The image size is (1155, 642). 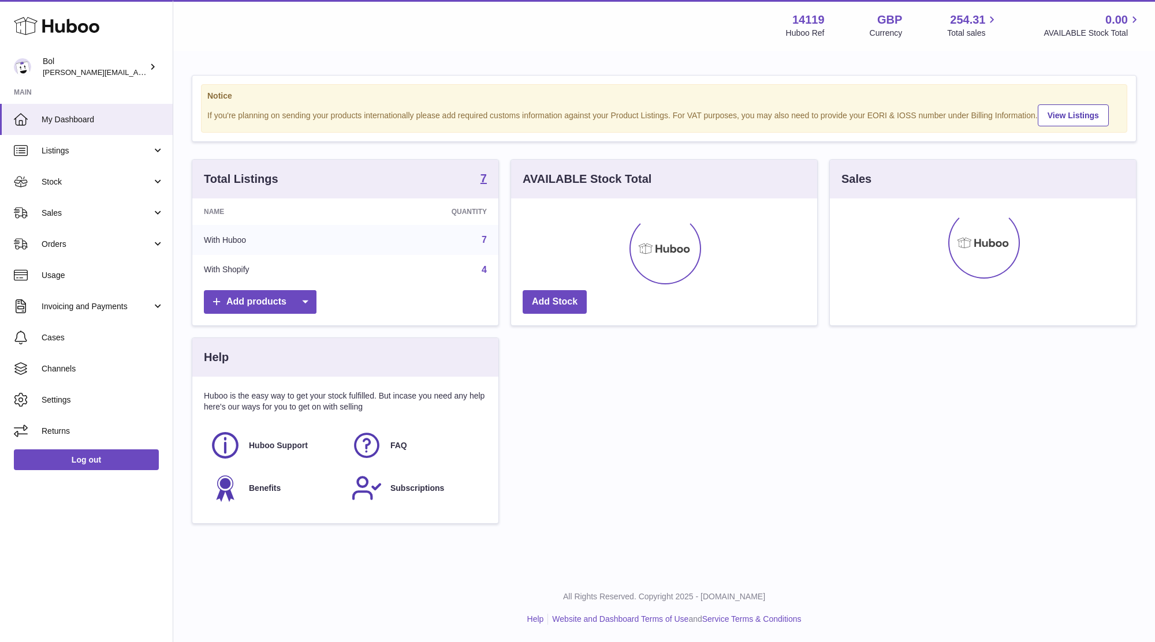 I want to click on span: Listings, so click(x=96, y=151).